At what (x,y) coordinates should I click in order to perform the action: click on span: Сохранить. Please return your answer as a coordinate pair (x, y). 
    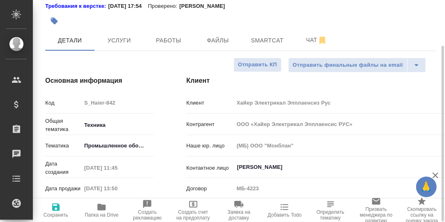
    Looking at the image, I should click on (56, 215).